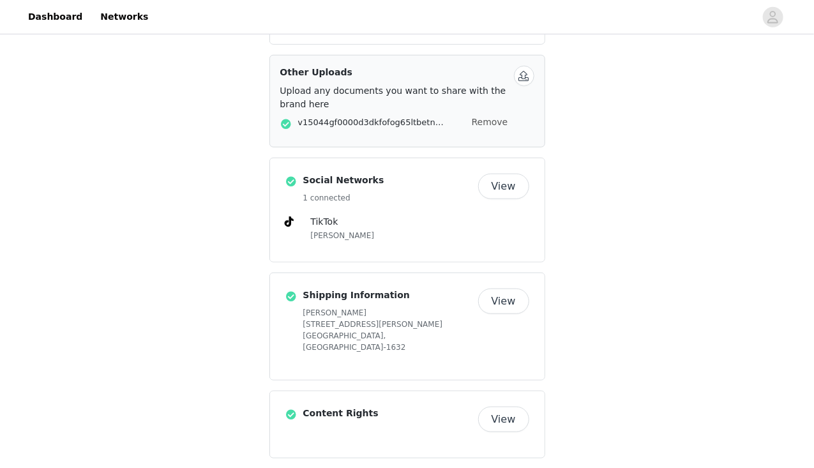 This screenshot has height=468, width=814. Describe the element at coordinates (407, 210) in the screenshot. I see `div: Social Networks` at that location.